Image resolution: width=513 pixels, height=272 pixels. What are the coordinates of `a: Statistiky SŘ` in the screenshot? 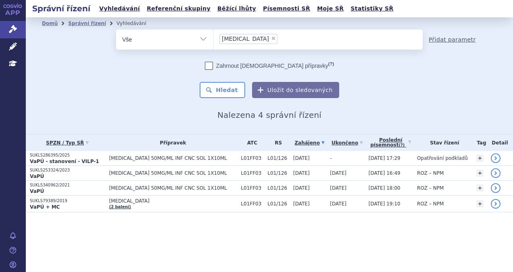 It's located at (372, 8).